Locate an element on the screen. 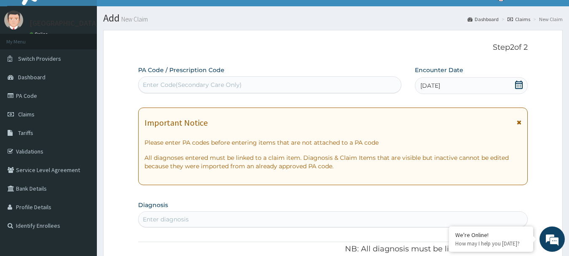 This screenshot has height=256, width=569. img: User Image is located at coordinates (13, 20).